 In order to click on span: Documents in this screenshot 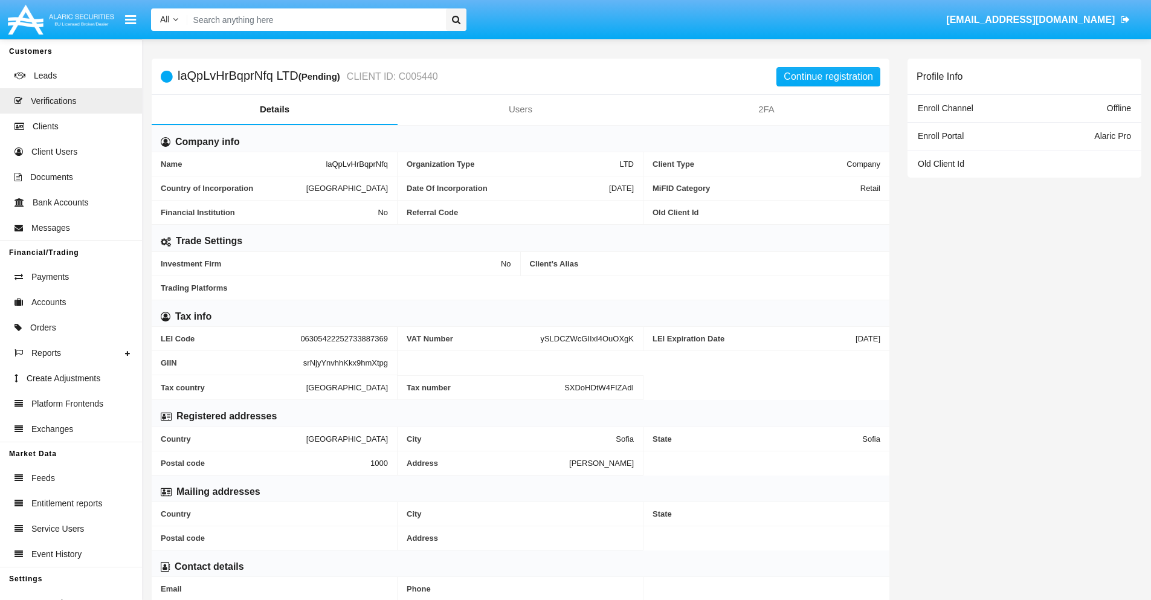, I will do `click(51, 177)`.